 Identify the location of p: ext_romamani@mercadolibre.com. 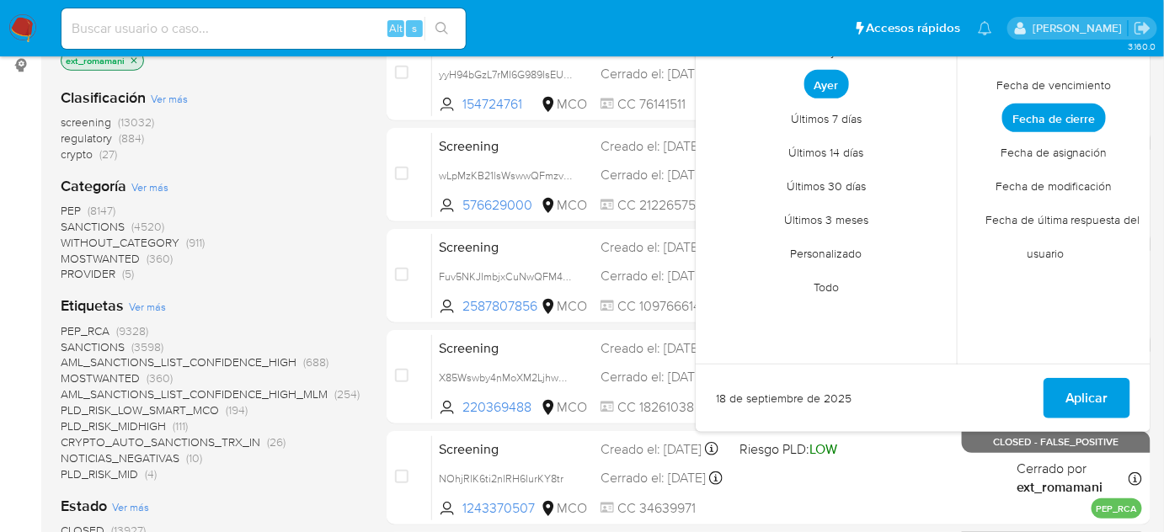
(1080, 28).